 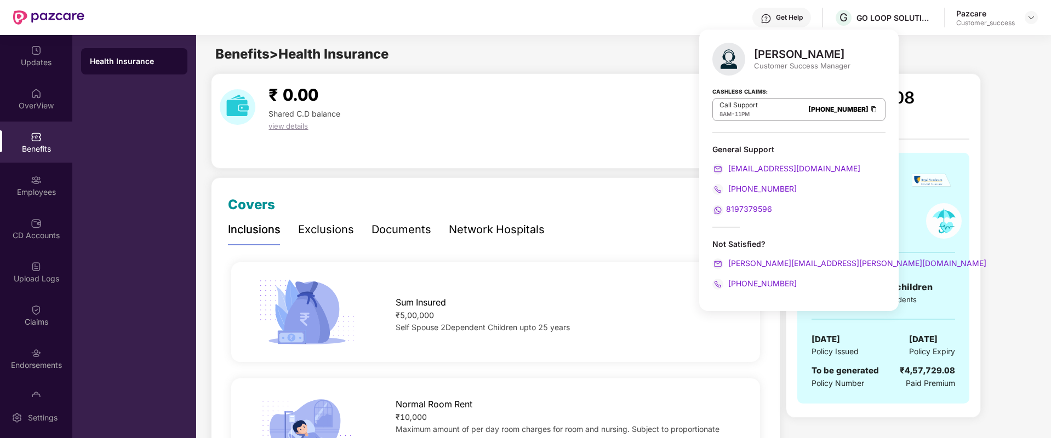 I want to click on div: Exclusions, so click(x=326, y=230).